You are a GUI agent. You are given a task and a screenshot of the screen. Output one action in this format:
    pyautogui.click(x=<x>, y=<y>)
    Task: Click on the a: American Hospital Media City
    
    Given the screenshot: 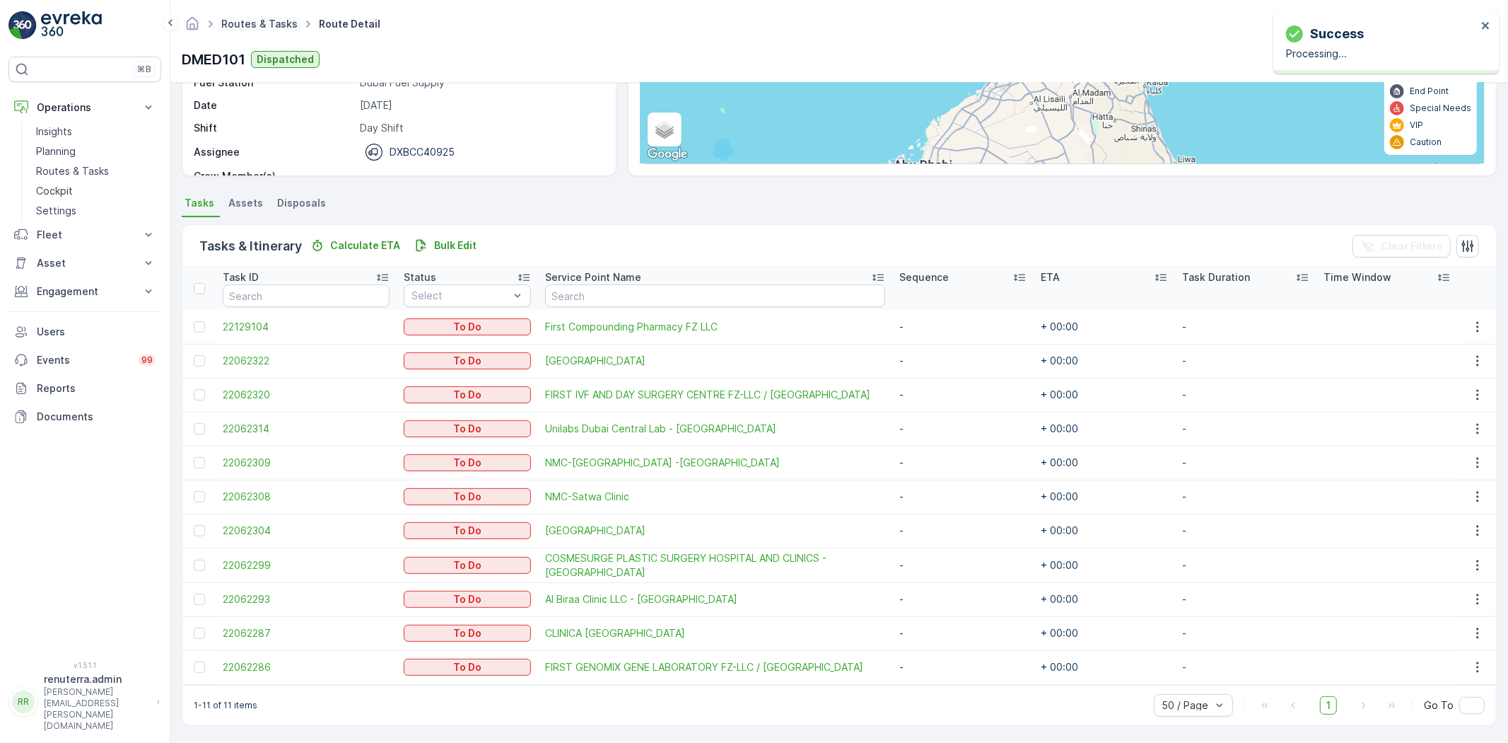 What is the action you would take?
    pyautogui.click(x=715, y=530)
    